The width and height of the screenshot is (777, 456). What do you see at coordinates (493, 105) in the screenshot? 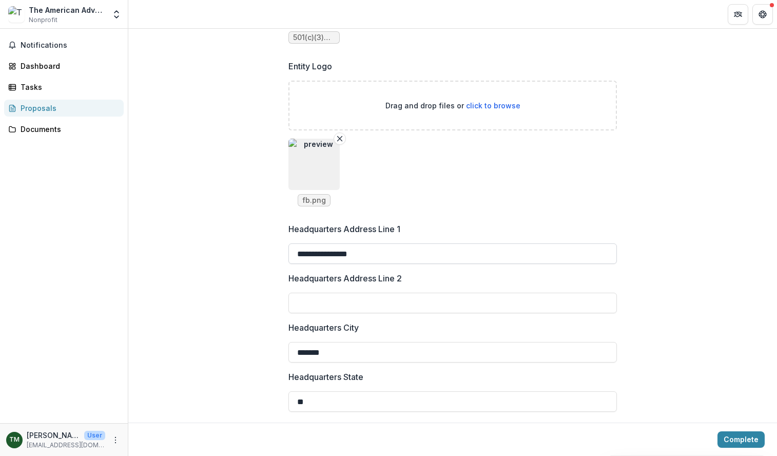
I see `span: click to browse` at bounding box center [493, 105].